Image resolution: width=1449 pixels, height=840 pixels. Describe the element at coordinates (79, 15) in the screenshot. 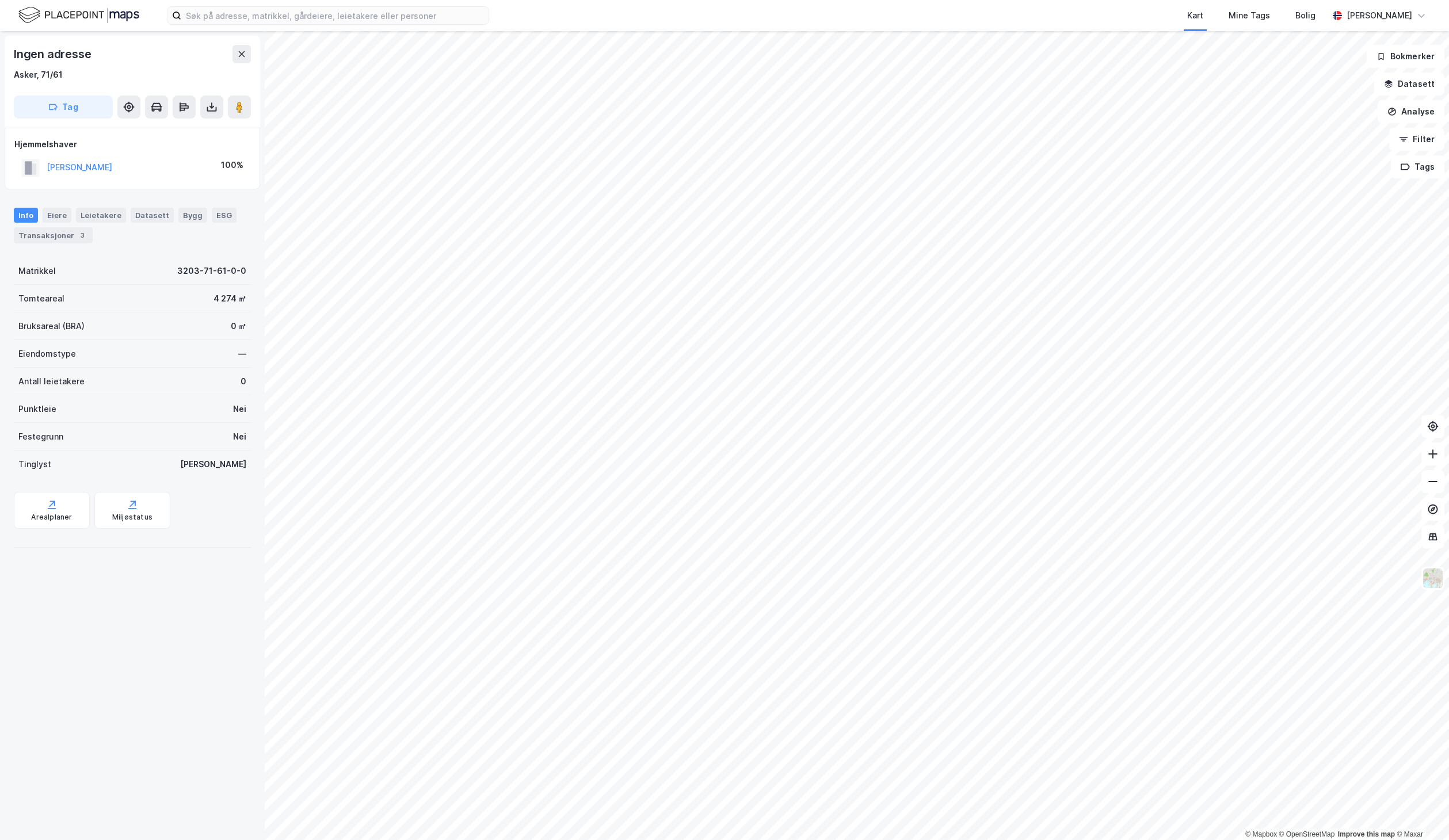

I see `img: logo.f888ab2527a4732fd821a326f86c7f29.svg` at that location.